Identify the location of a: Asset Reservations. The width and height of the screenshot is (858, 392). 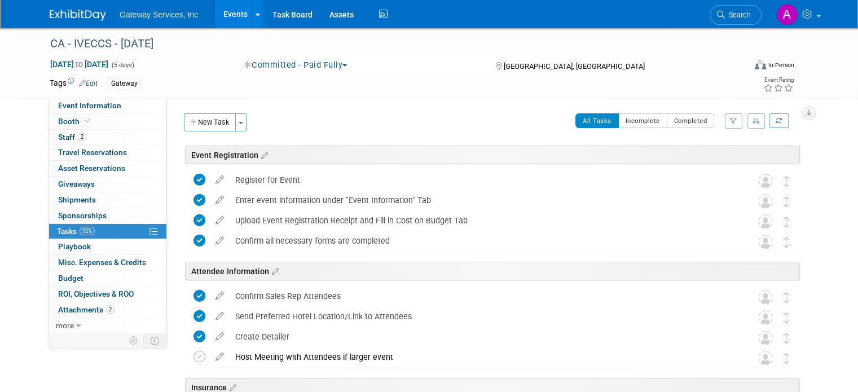
(108, 168).